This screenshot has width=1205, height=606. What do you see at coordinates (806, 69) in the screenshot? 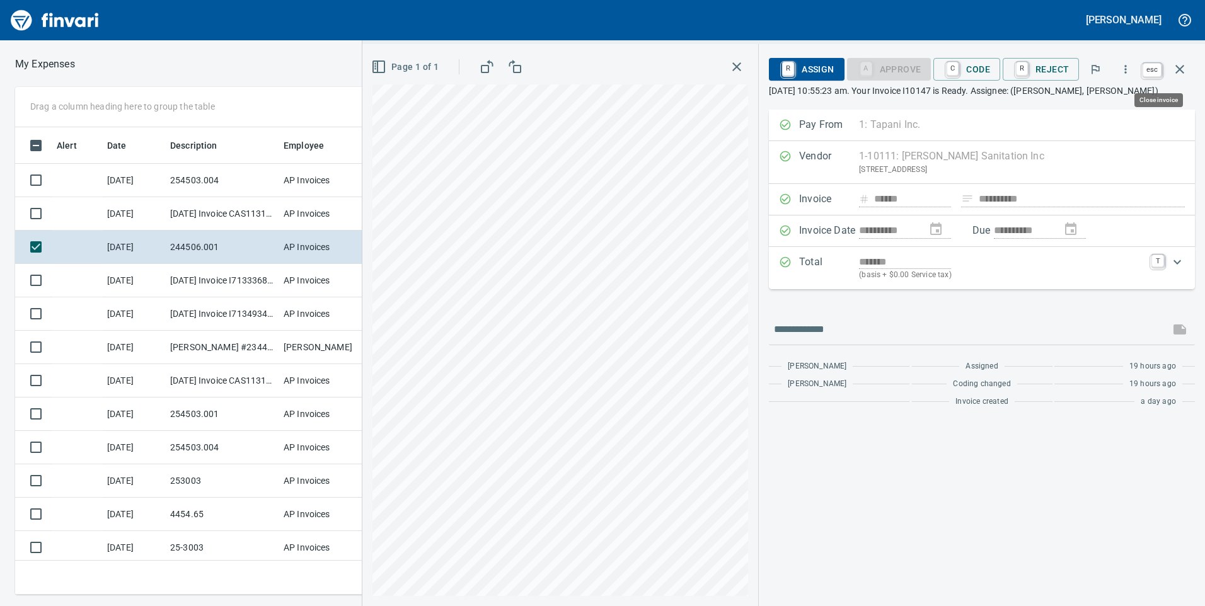
I see `button: RAssign` at bounding box center [806, 69].